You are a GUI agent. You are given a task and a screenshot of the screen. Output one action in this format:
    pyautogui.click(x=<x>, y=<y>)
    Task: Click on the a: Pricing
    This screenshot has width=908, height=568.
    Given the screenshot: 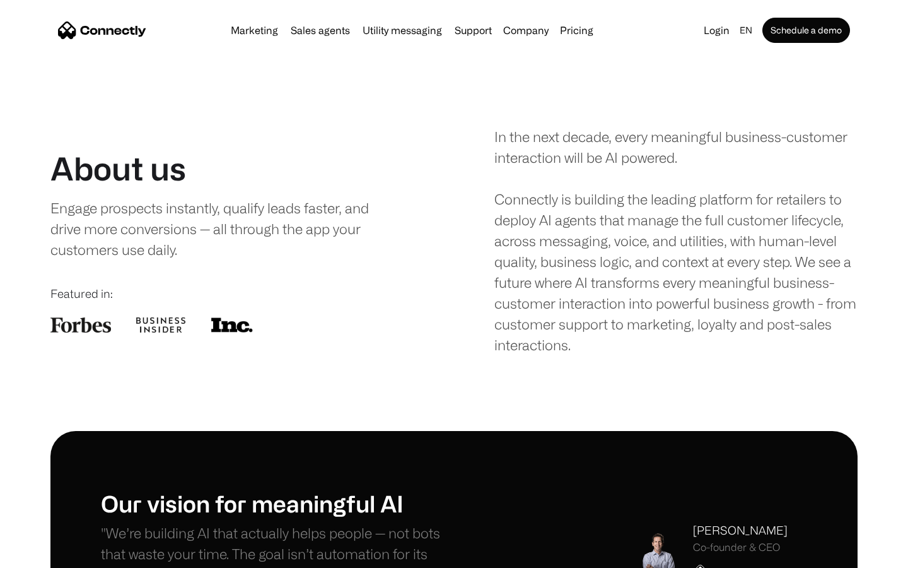 What is the action you would take?
    pyautogui.click(x=576, y=30)
    